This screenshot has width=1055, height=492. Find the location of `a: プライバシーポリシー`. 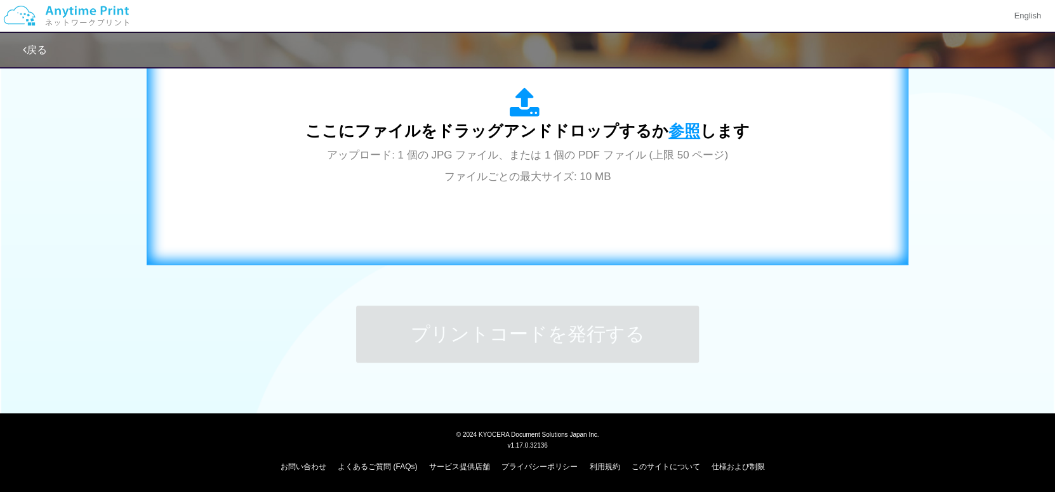

a: プライバシーポリシー is located at coordinates (539, 467).